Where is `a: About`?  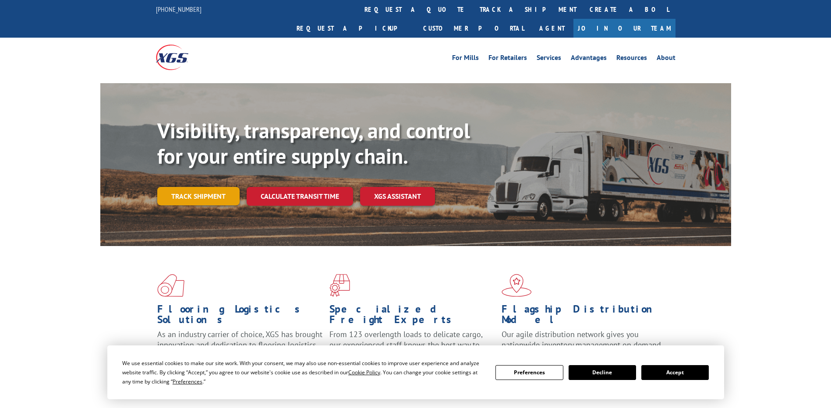
a: About is located at coordinates (666, 59).